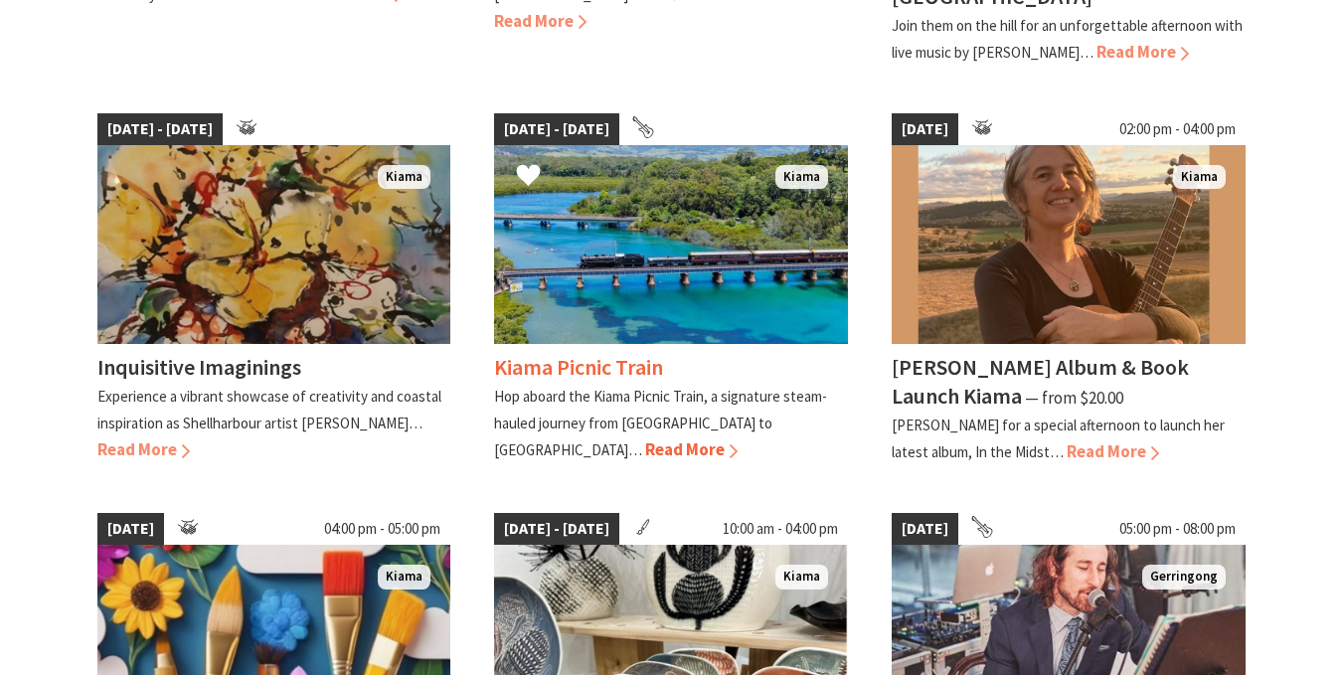 The width and height of the screenshot is (1343, 675). What do you see at coordinates (269, 410) in the screenshot?
I see `p: Experience a vibrant showcase of creativity and coastal inspiration as Shellharbour artist [PERSO...` at bounding box center [269, 410].